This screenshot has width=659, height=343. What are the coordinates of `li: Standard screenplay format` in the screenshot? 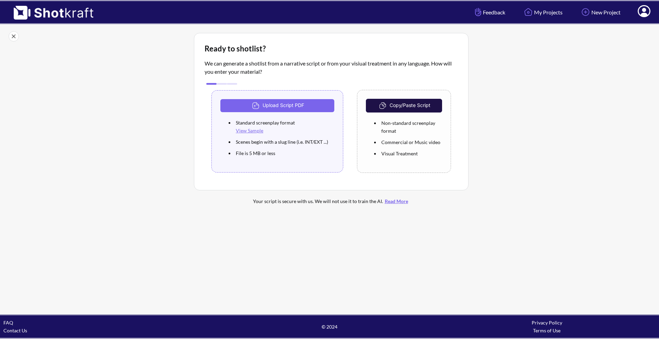 It's located at (284, 127).